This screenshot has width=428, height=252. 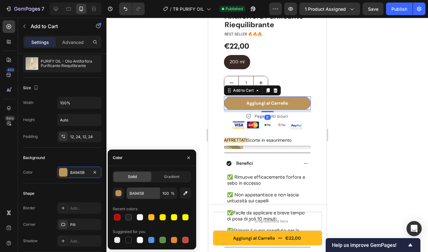 I want to click on span: Solid, so click(x=132, y=176).